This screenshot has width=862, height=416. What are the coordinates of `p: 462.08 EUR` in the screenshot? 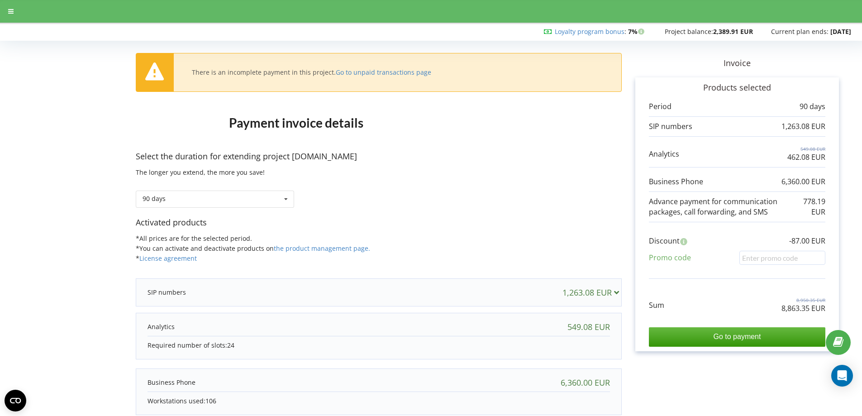 It's located at (807, 157).